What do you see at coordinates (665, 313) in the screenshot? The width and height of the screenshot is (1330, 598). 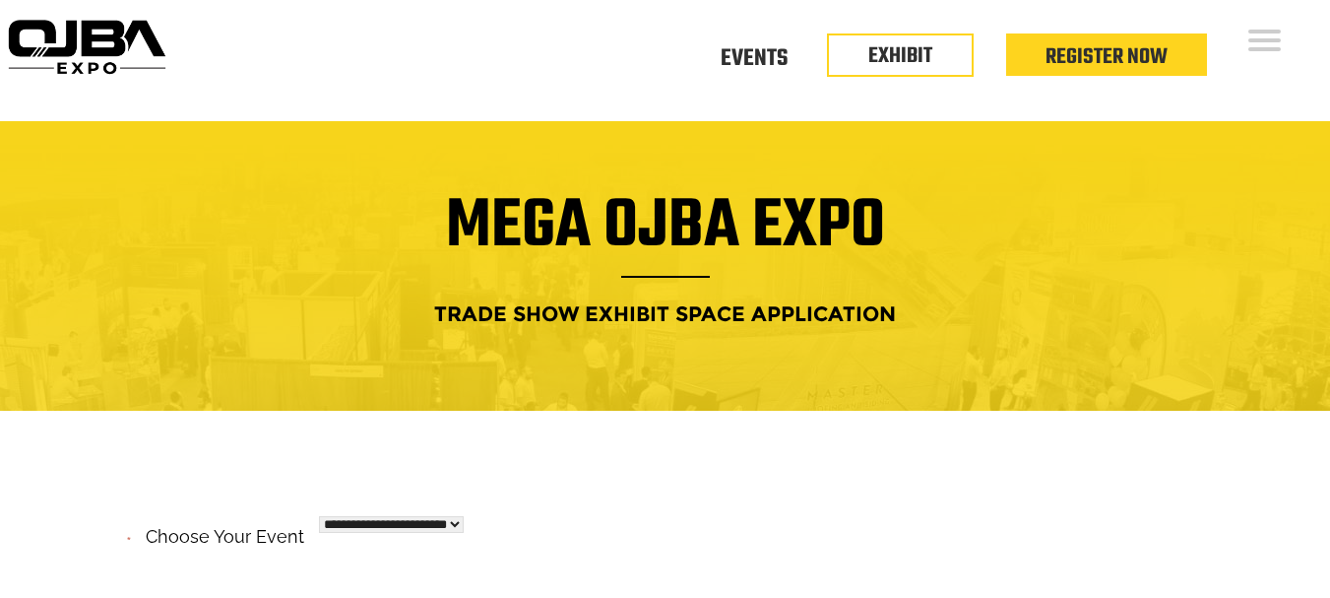 I see `h4: Trade Show Exhibit Space Application` at bounding box center [665, 313].